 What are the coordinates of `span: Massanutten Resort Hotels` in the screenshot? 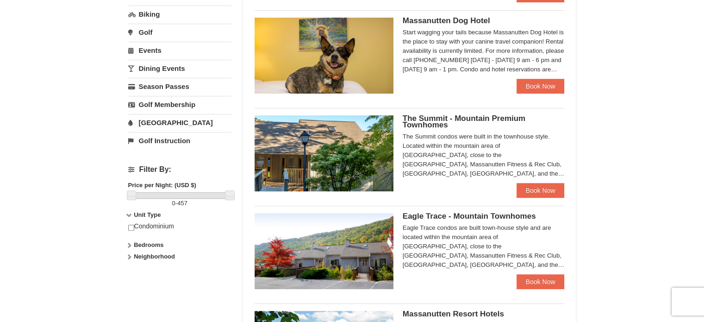 It's located at (453, 313).